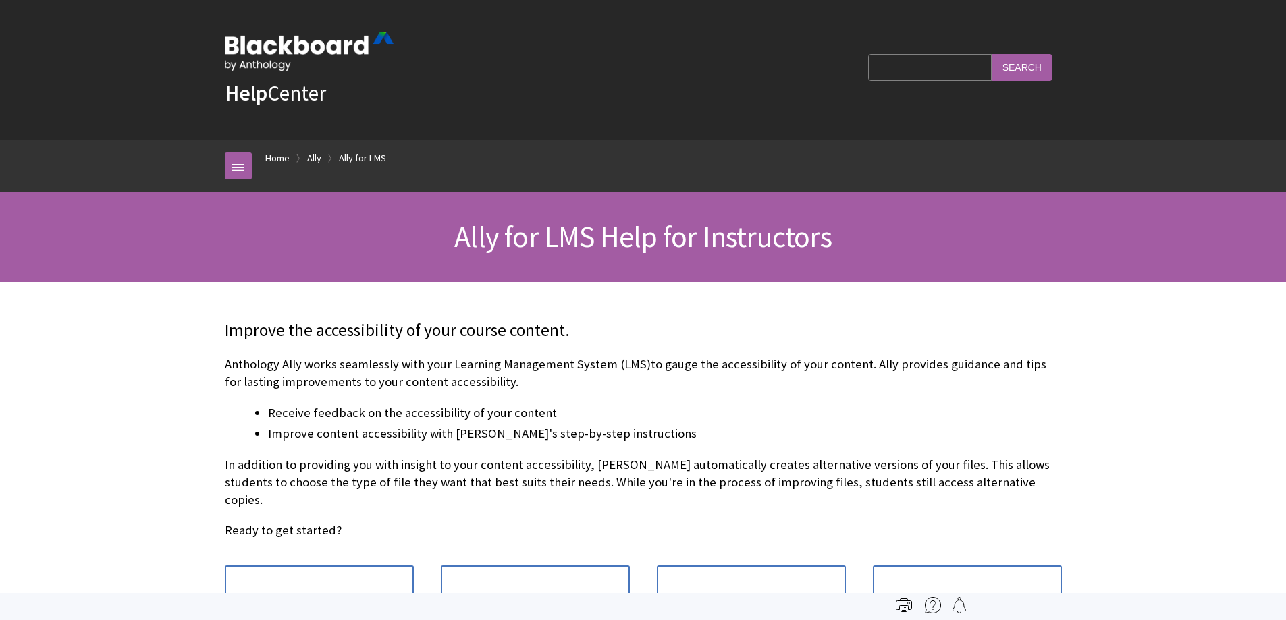 Image resolution: width=1286 pixels, height=620 pixels. Describe the element at coordinates (665, 413) in the screenshot. I see `li: Receive feedback on the accessibility of your content` at that location.